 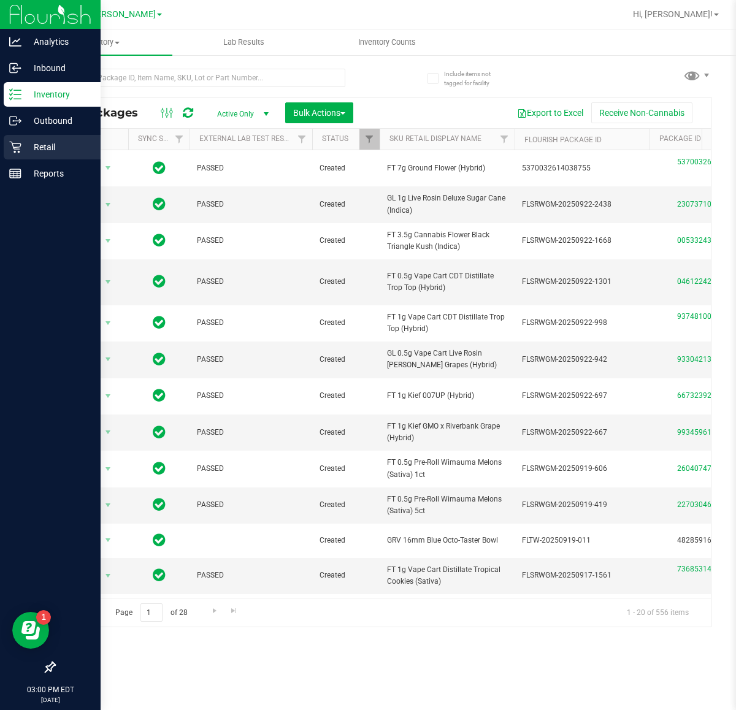 What do you see at coordinates (475, 78) in the screenshot?
I see `span: Include items not tagged for facility` at bounding box center [475, 78].